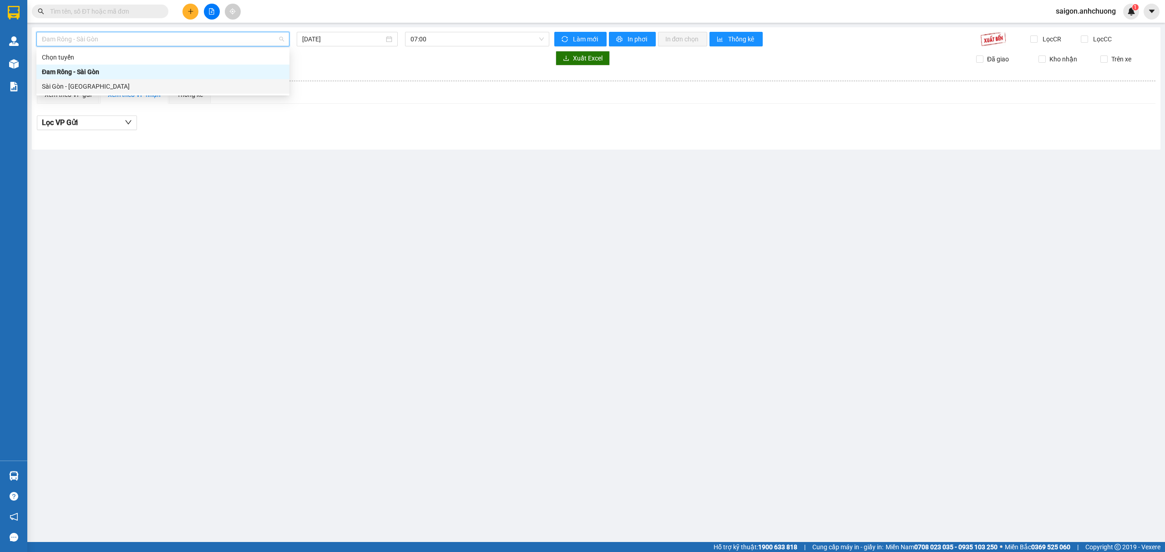  What do you see at coordinates (104, 11) in the screenshot?
I see `input: Tìm tên, số ĐT hoặc mã đơn` at bounding box center [104, 11].